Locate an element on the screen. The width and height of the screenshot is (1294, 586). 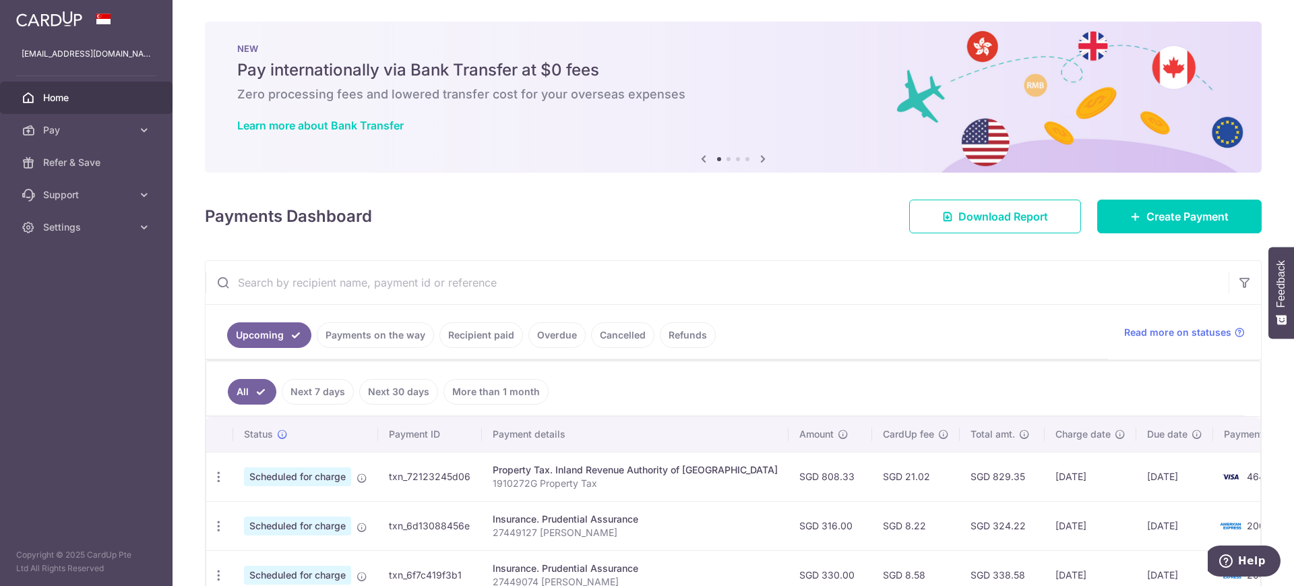
a: More than 1 month is located at coordinates (496, 392).